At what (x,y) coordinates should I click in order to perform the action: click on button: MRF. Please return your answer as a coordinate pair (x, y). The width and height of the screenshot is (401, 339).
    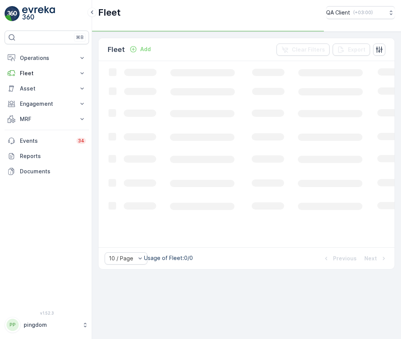
    Looking at the image, I should click on (47, 119).